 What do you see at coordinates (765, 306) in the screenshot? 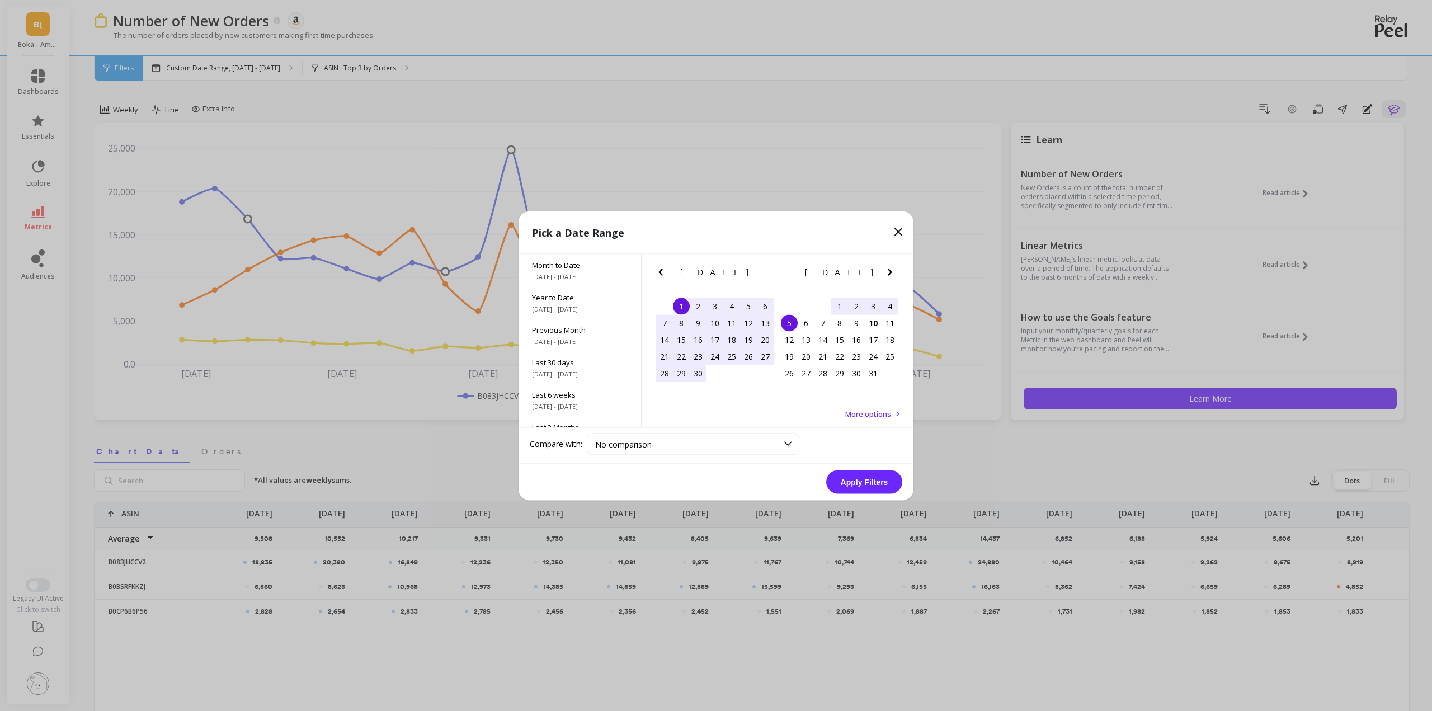
I see `div: Choose Saturday, September 6th, 2025` at bounding box center [765, 306].